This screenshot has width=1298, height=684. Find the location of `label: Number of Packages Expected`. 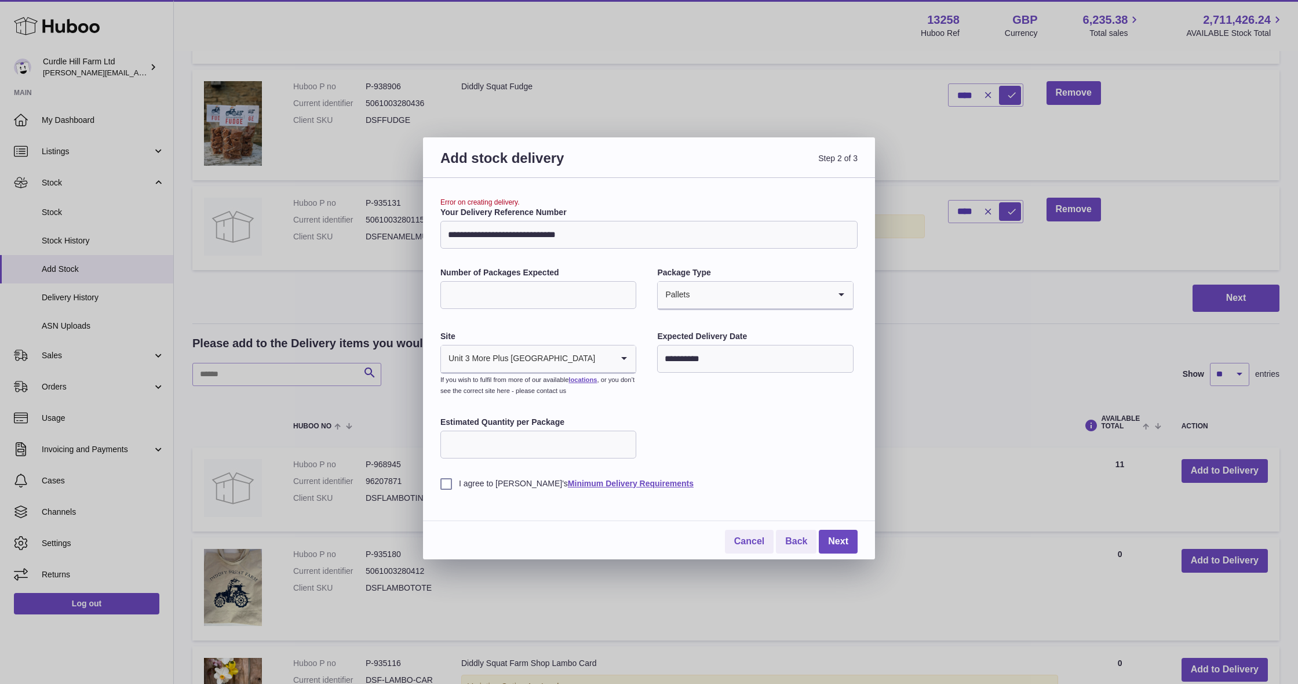

label: Number of Packages Expected is located at coordinates (538, 272).